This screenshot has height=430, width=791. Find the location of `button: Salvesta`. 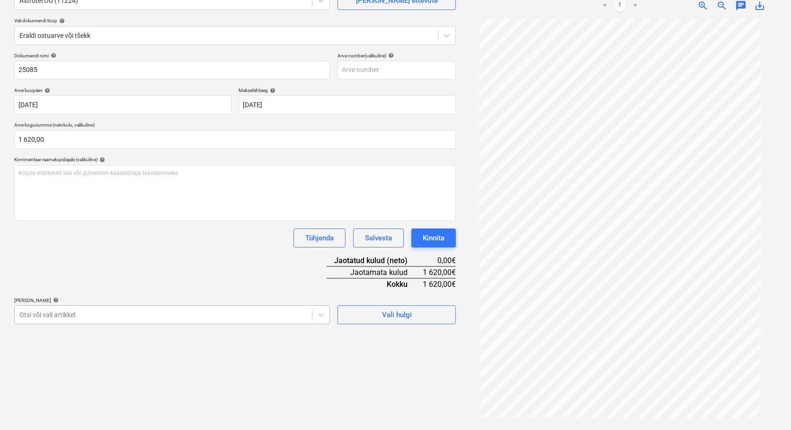

button: Salvesta is located at coordinates (378, 238).